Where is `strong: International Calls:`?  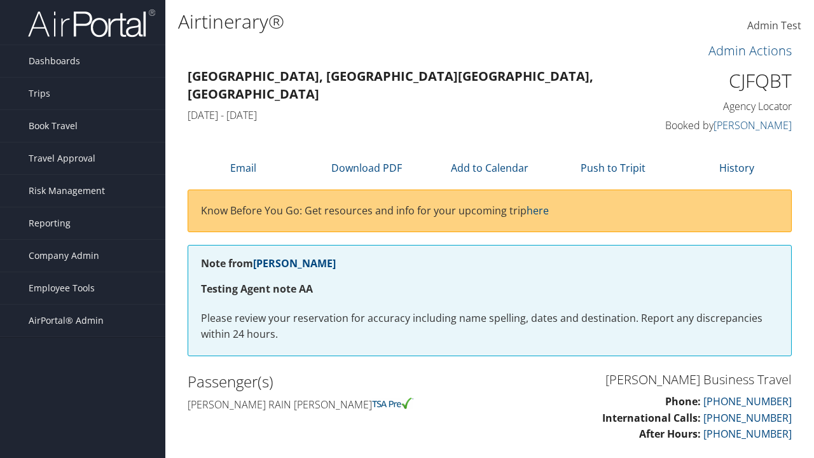
strong: International Calls: is located at coordinates (652, 418).